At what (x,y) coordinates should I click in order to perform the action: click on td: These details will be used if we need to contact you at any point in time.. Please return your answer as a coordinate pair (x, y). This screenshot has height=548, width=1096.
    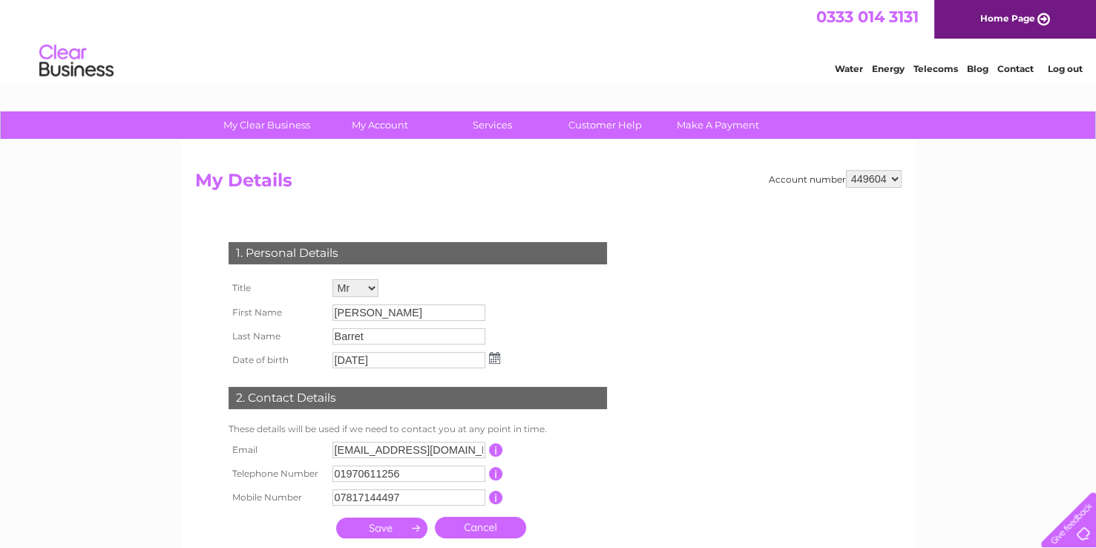
    Looking at the image, I should click on (418, 429).